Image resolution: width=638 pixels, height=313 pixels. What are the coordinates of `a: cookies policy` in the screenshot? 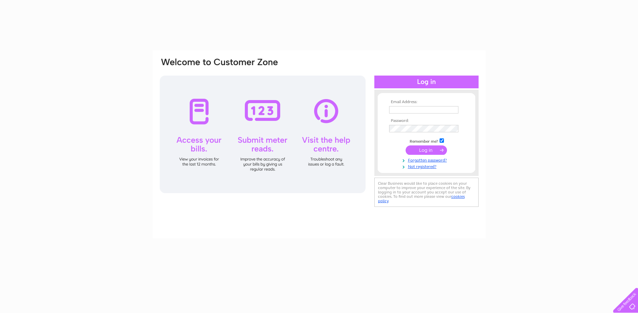 It's located at (421, 199).